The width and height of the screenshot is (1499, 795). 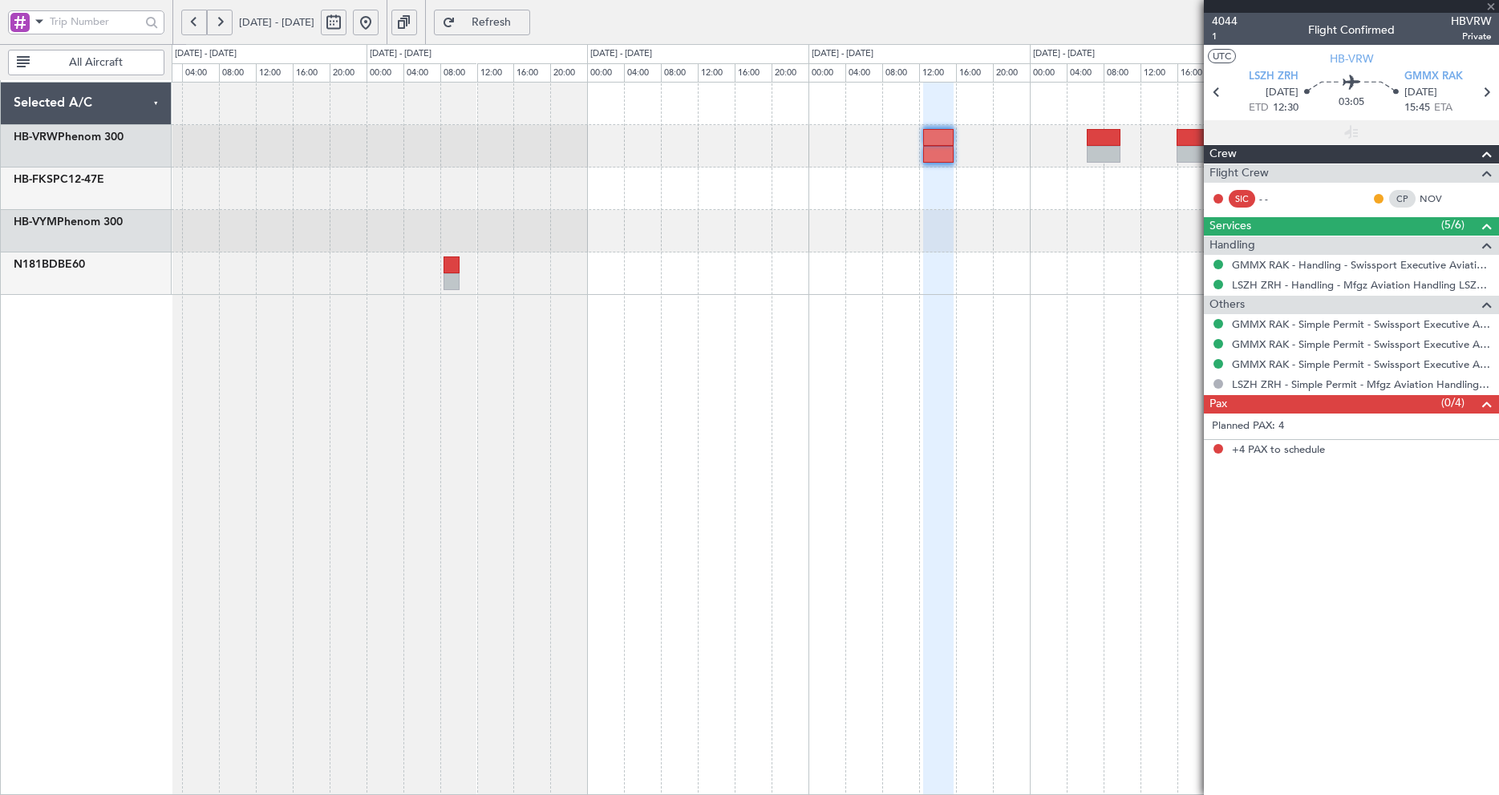 I want to click on span: (0/4), so click(x=1452, y=403).